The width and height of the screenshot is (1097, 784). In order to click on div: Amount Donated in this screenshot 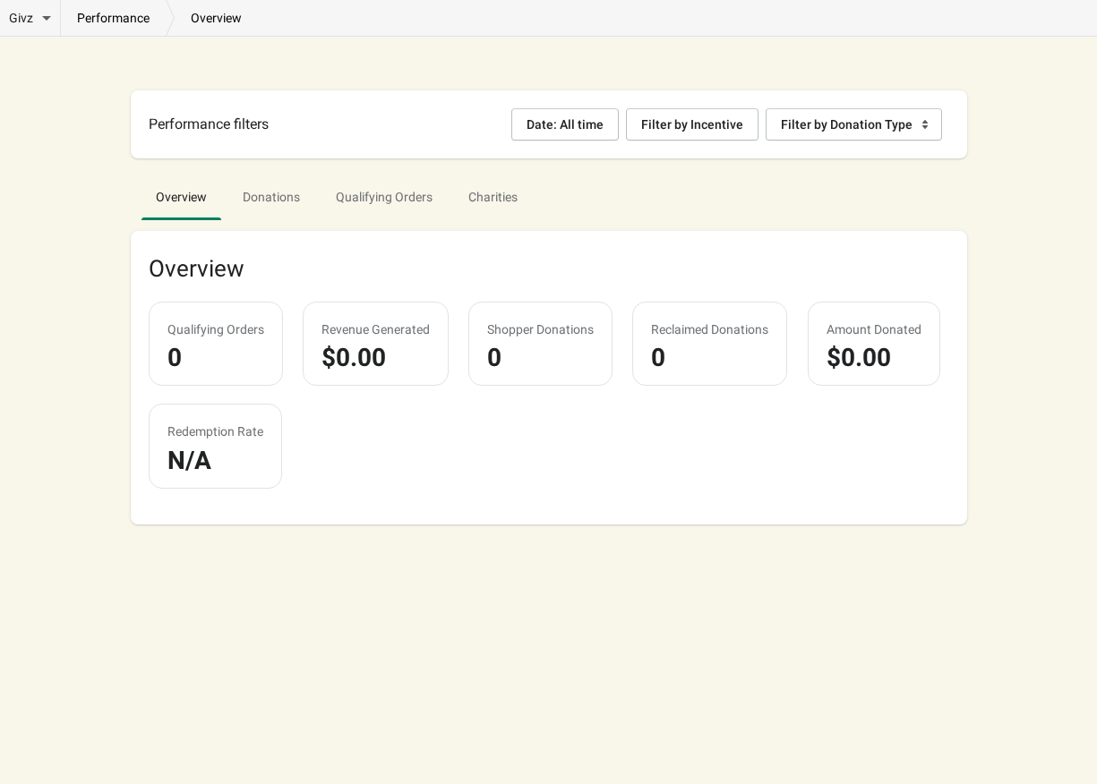, I will do `click(874, 330)`.